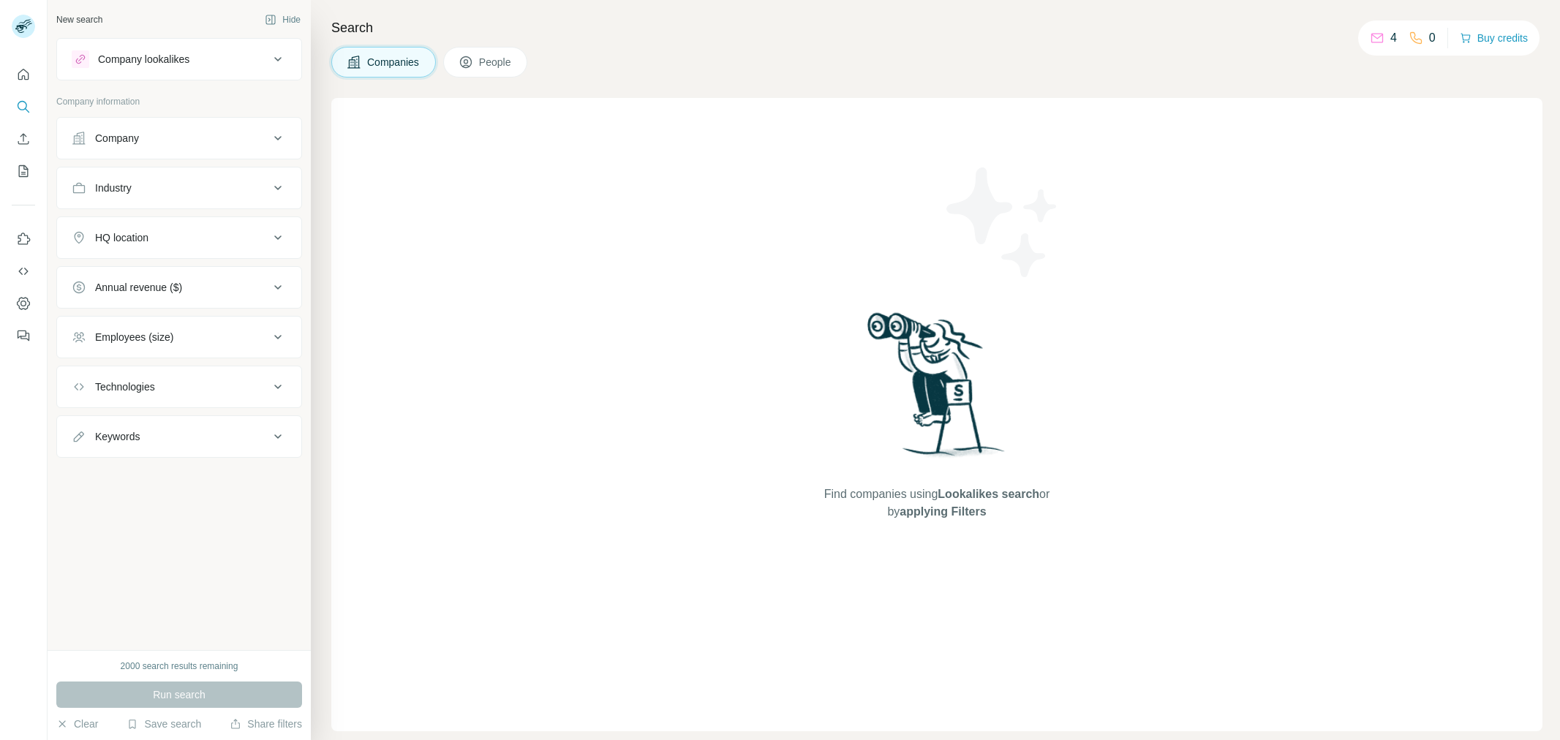 The image size is (1560, 740). What do you see at coordinates (179, 138) in the screenshot?
I see `button: Company` at bounding box center [179, 138].